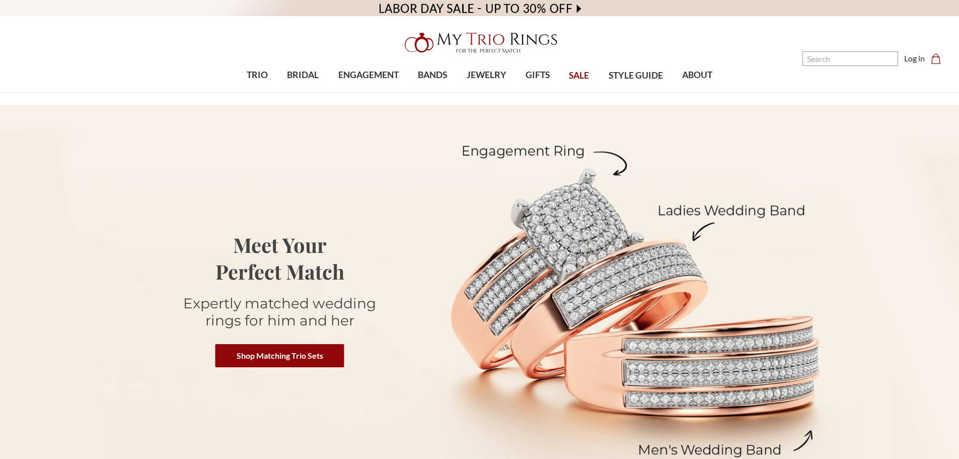  Describe the element at coordinates (303, 75) in the screenshot. I see `span: BRIDAL` at that location.